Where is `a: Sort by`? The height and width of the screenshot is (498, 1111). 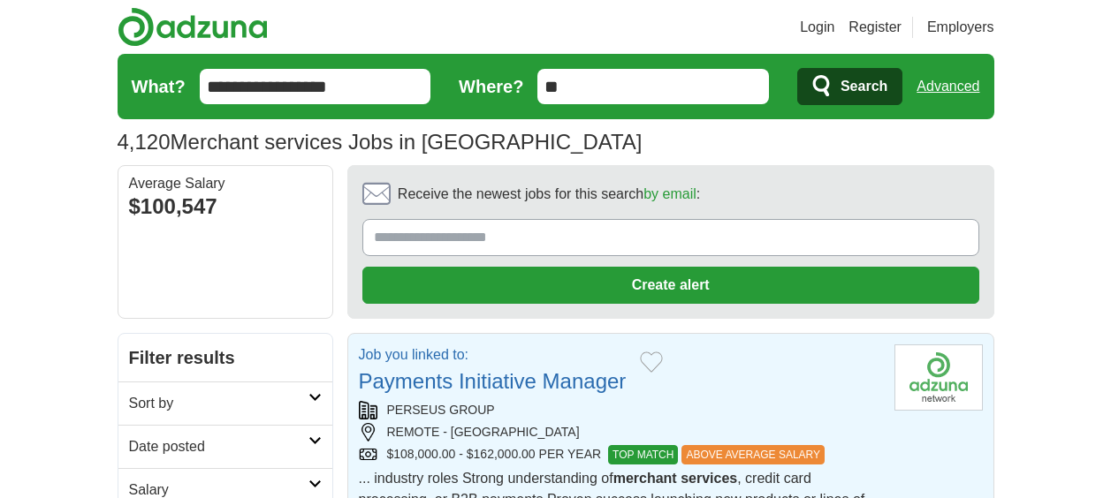 a: Sort by is located at coordinates (225, 403).